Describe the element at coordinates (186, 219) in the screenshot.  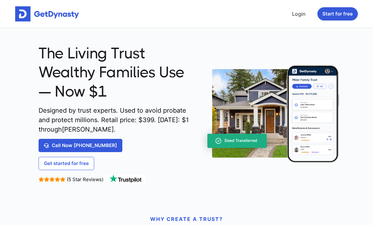
I see `p: WHY CREATE A TRUST?` at that location.